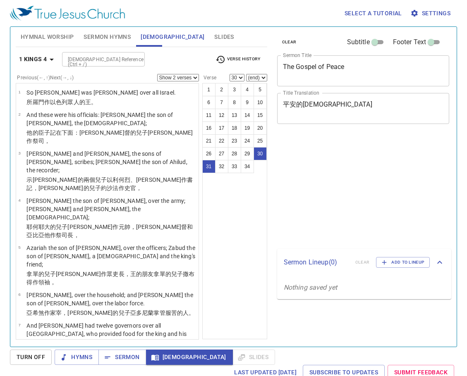 Image resolution: width=467 pixels, height=376 pixels. I want to click on button: 16, so click(209, 128).